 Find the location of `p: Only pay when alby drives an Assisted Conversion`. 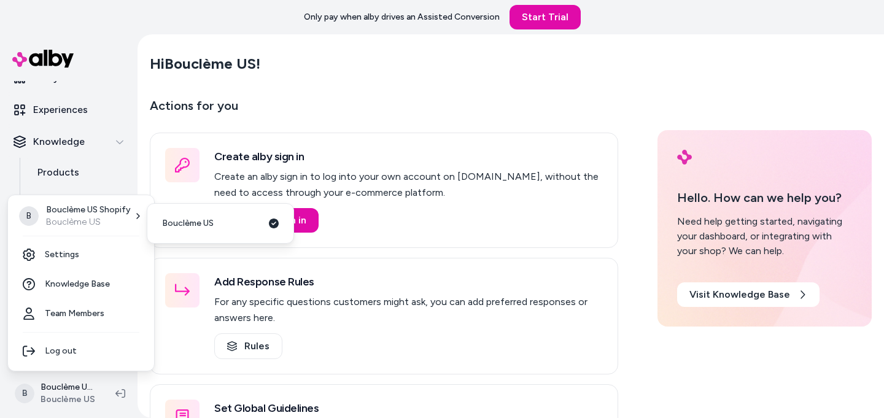

p: Only pay when alby drives an Assisted Conversion is located at coordinates (402, 17).